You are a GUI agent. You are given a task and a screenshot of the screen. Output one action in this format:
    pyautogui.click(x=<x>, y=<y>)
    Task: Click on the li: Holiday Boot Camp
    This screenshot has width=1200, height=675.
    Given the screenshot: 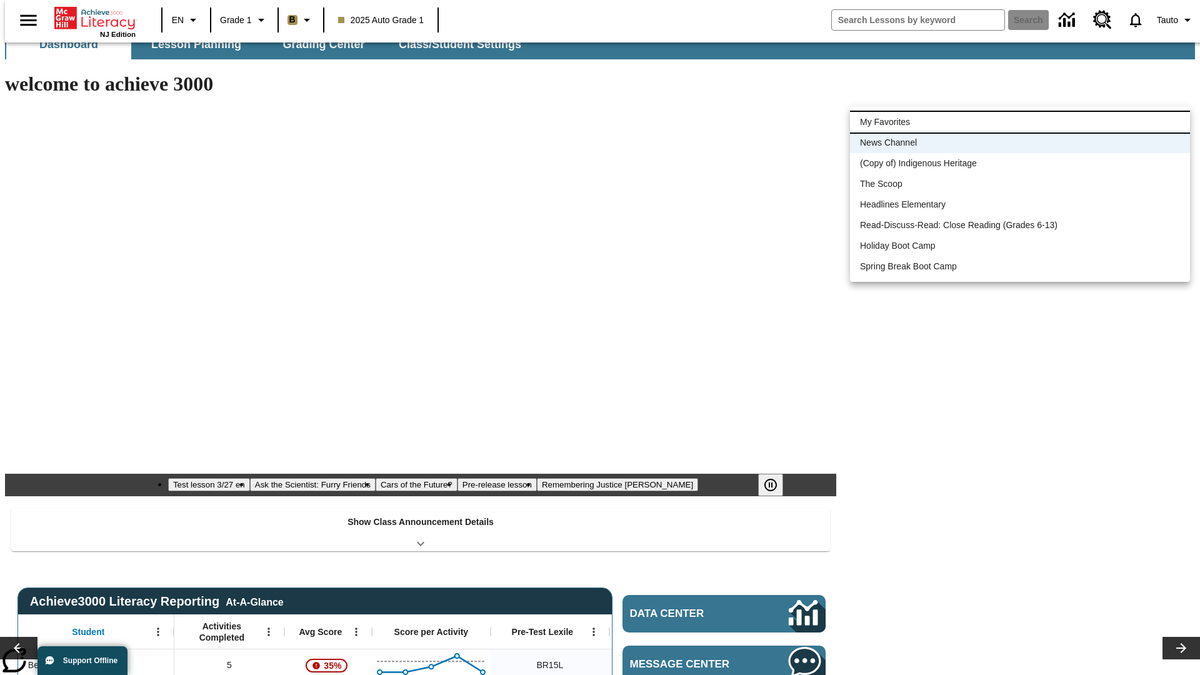 What is the action you would take?
    pyautogui.click(x=1020, y=246)
    